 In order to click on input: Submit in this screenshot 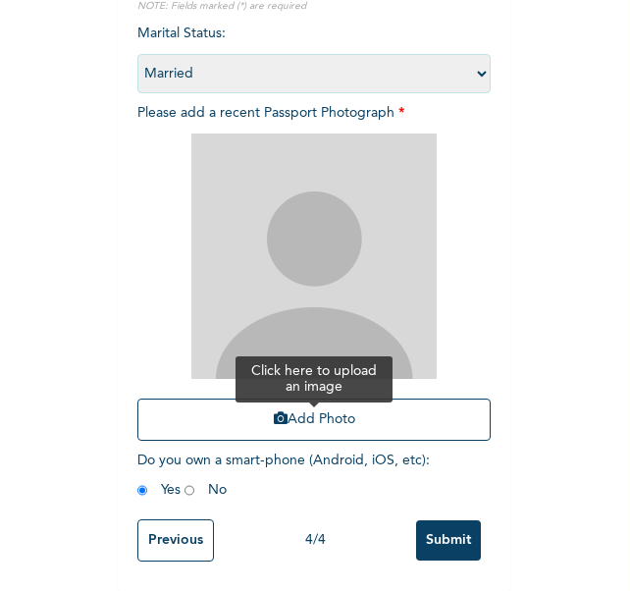, I will do `click(448, 540)`.